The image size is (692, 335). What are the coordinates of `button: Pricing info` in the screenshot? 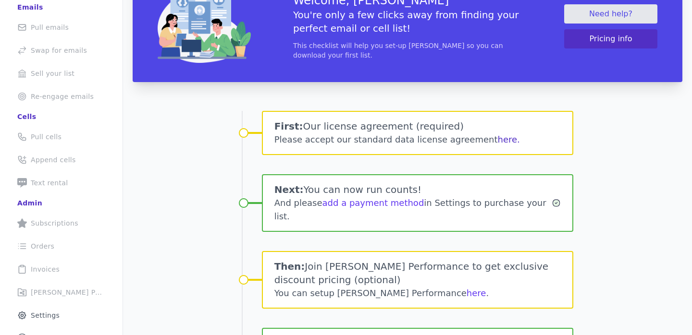 It's located at (610, 39).